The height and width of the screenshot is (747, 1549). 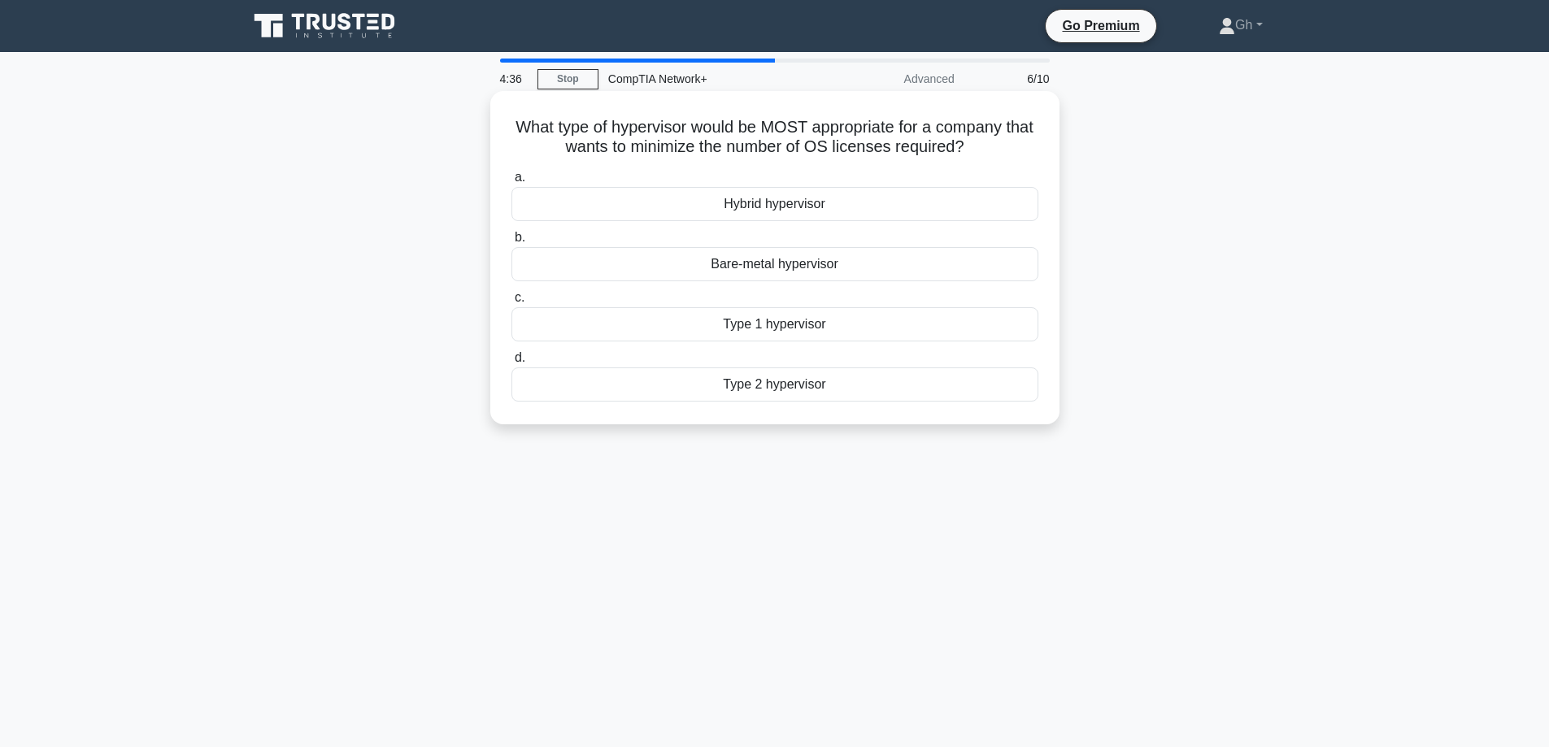 What do you see at coordinates (775, 324) in the screenshot?
I see `div: Type 1 hypervisor` at bounding box center [775, 324].